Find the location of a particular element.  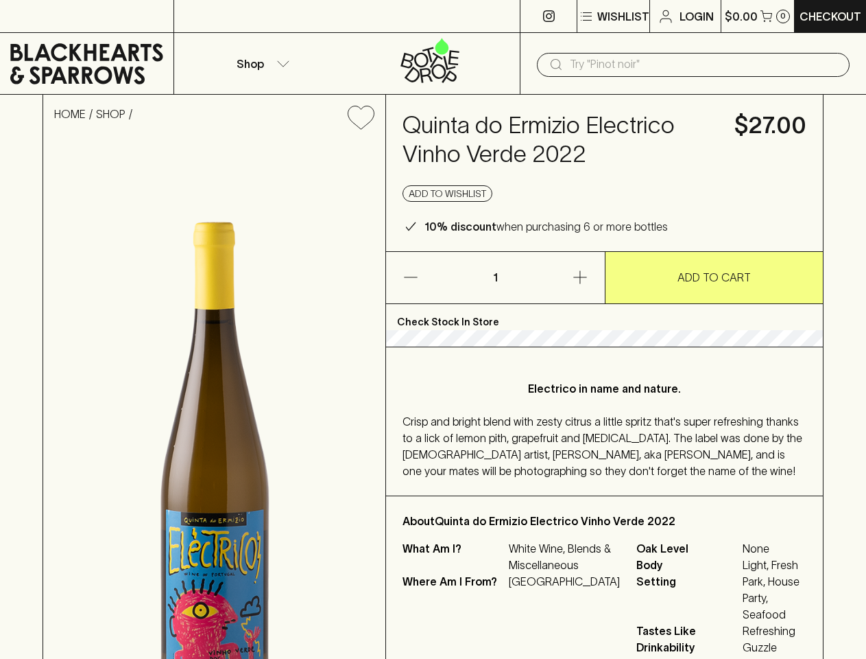

span: Drinkability is located at coordinates (688, 647).